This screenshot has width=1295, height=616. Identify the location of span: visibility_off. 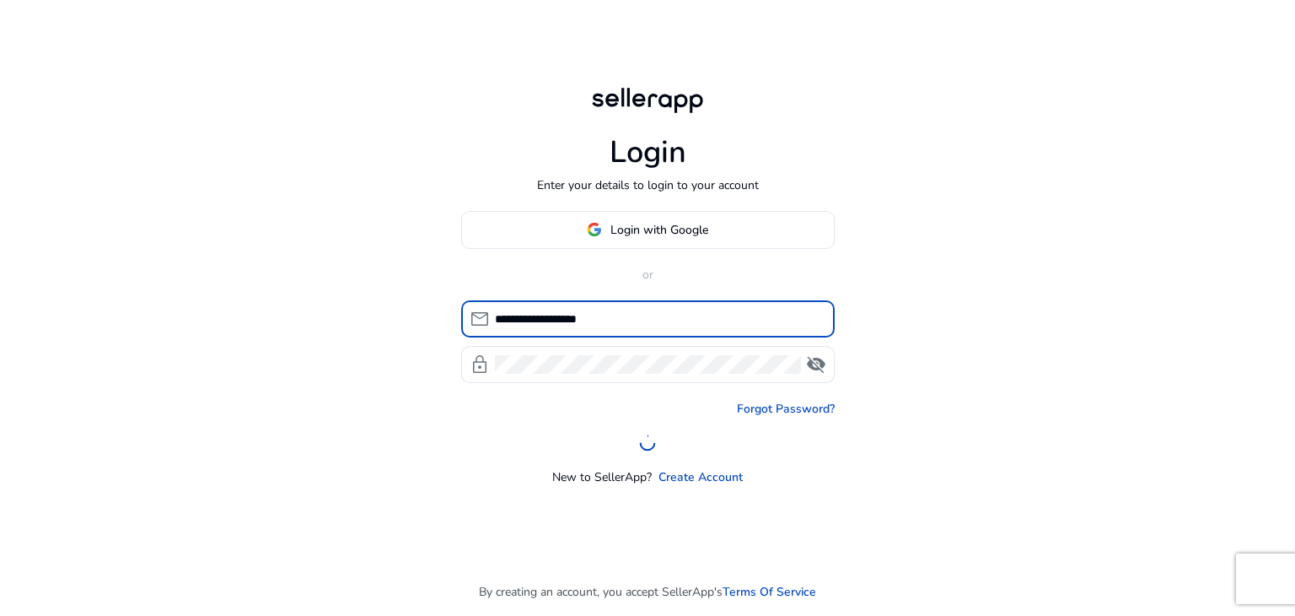
(816, 364).